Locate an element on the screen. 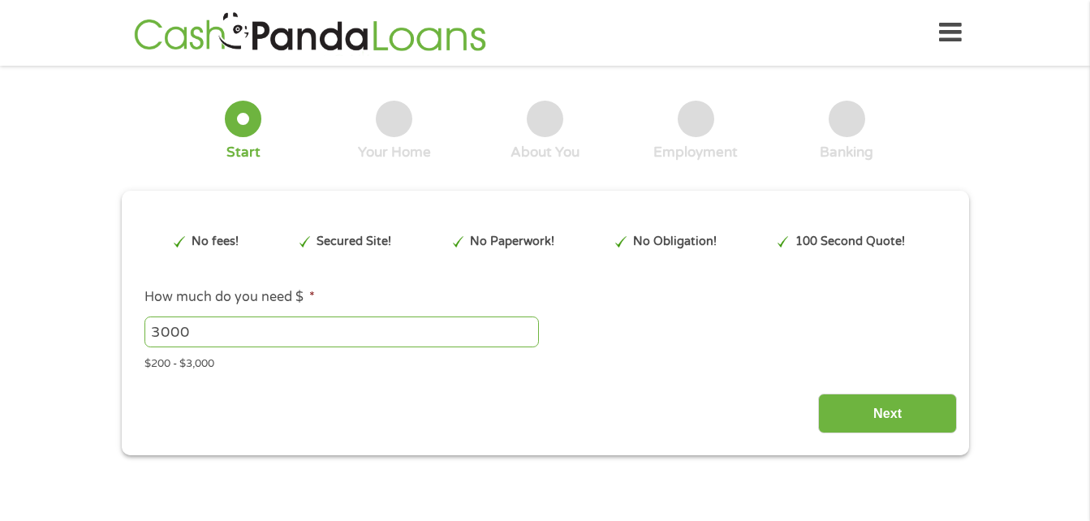  div: Banking is located at coordinates (846, 153).